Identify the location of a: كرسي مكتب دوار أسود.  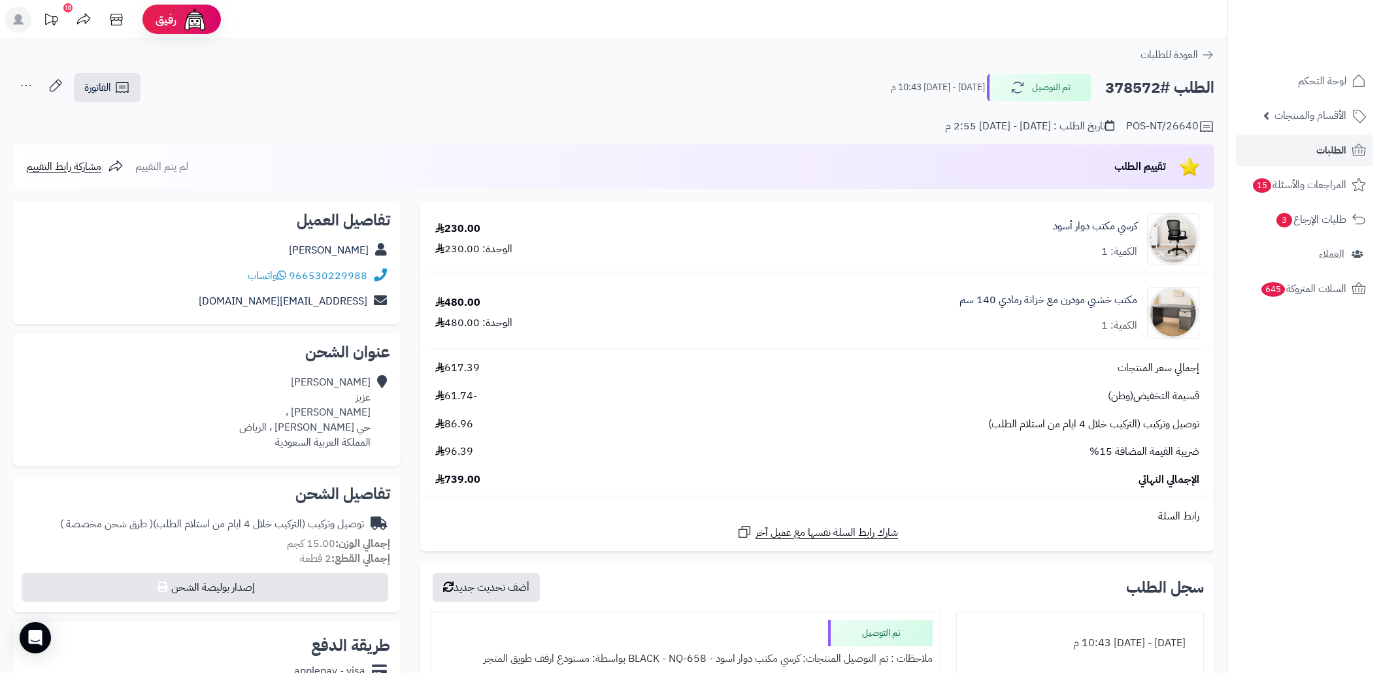
(1095, 226).